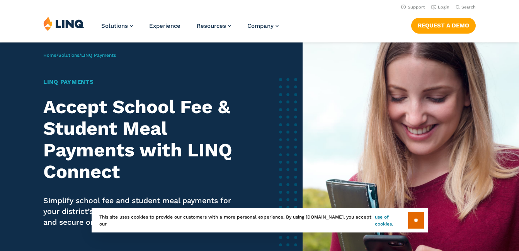 The height and width of the screenshot is (251, 519). What do you see at coordinates (99, 55) in the screenshot?
I see `span: LINQ Payments` at bounding box center [99, 55].